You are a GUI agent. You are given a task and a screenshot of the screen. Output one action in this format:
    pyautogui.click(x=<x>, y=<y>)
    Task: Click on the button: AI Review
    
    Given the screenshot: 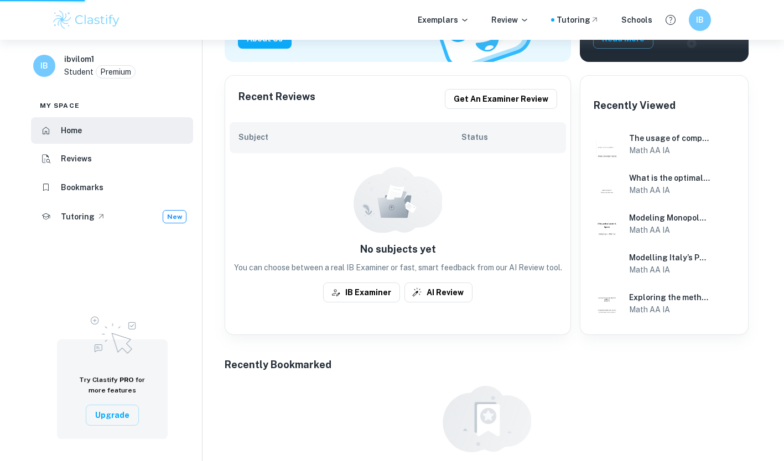 What is the action you would take?
    pyautogui.click(x=438, y=293)
    